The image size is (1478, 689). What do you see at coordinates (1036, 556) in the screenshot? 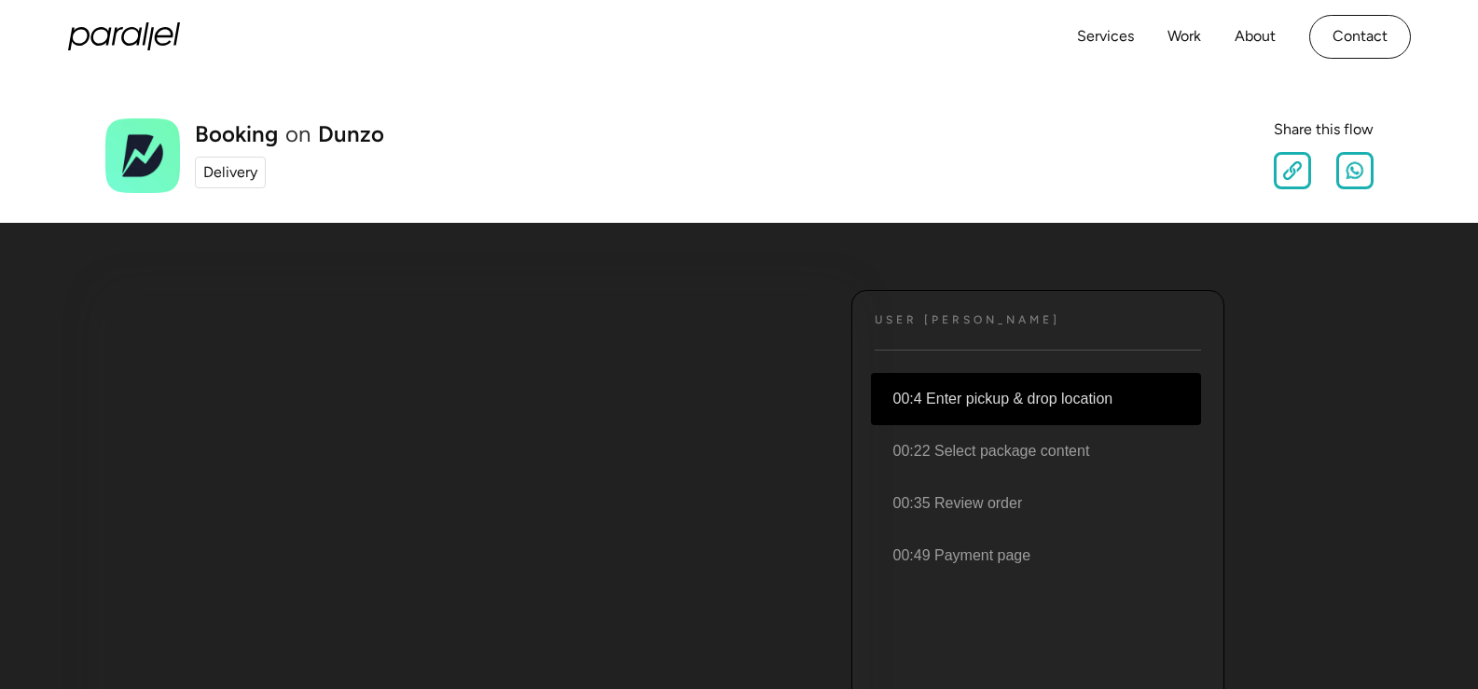
I see `li: 00:49 Payment page` at bounding box center [1036, 556].